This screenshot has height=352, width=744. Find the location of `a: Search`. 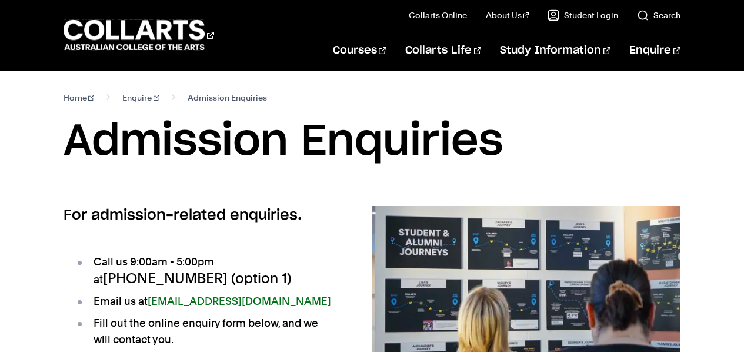

a: Search is located at coordinates (659, 15).